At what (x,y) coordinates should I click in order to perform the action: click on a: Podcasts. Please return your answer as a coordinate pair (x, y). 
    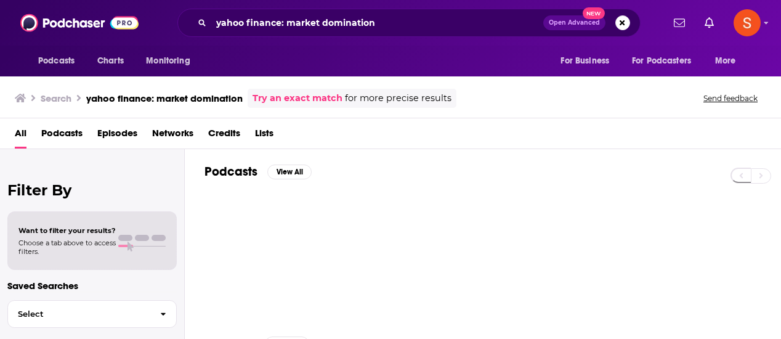
    Looking at the image, I should click on (62, 136).